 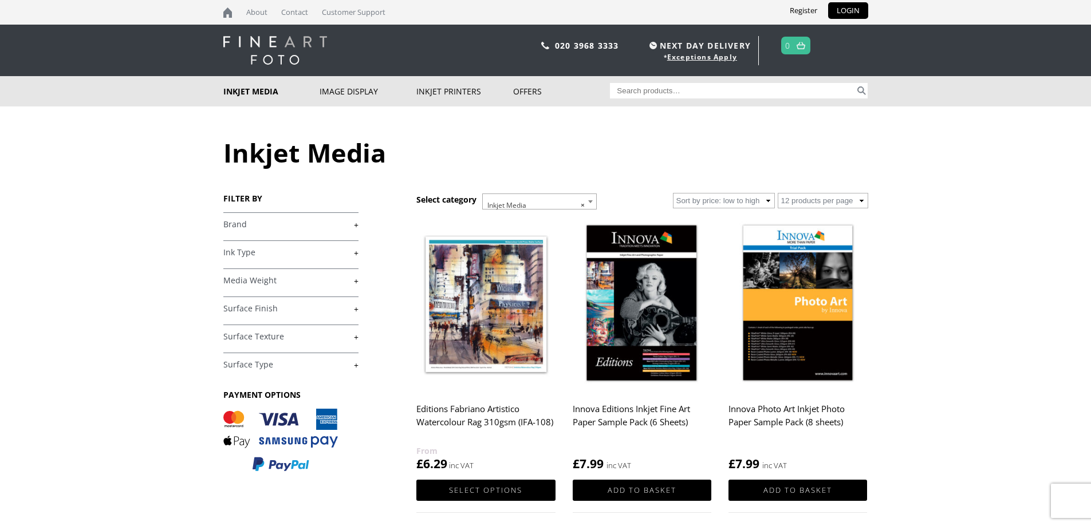 I want to click on img: time.svg, so click(x=653, y=45).